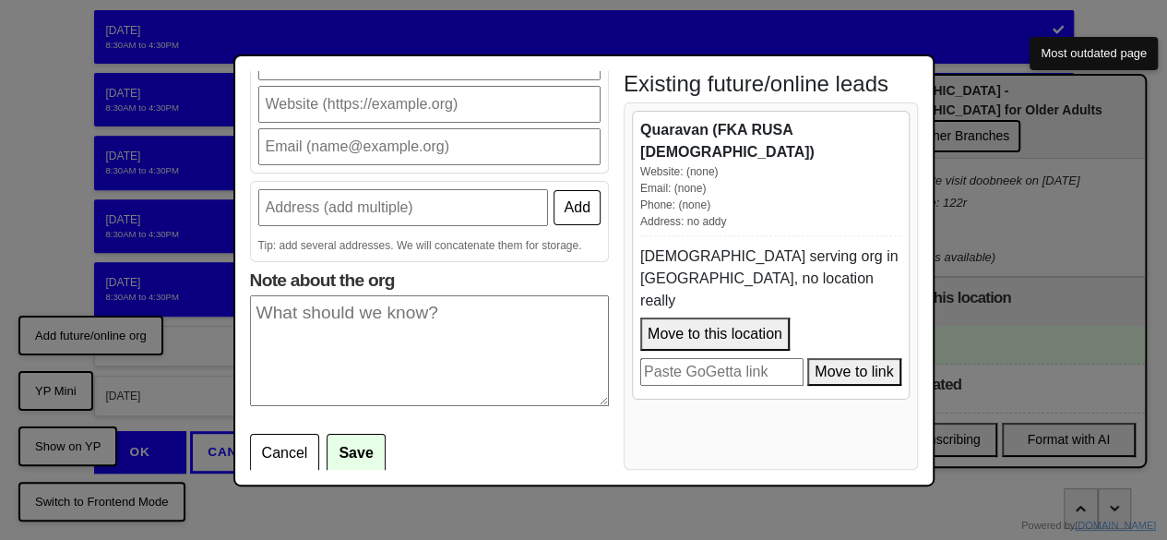 The width and height of the screenshot is (1167, 540). I want to click on button: Save, so click(355, 453).